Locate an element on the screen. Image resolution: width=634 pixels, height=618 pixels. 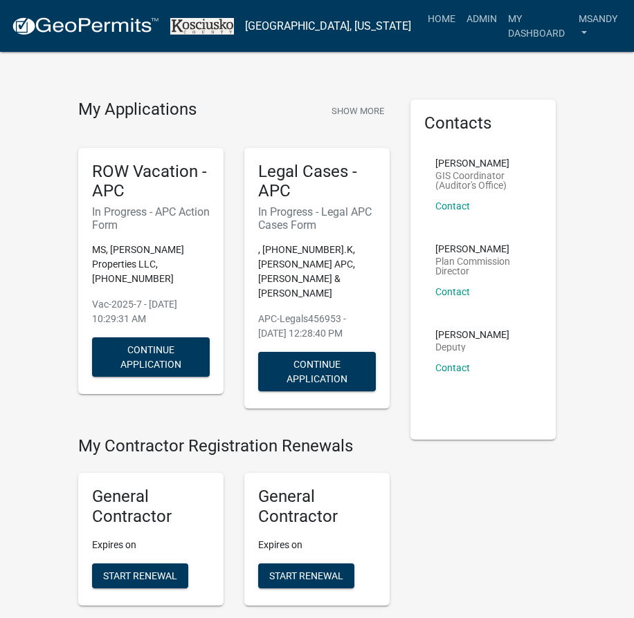
p: GIS Coordinator (Auditor's Office) is located at coordinates (483, 181).